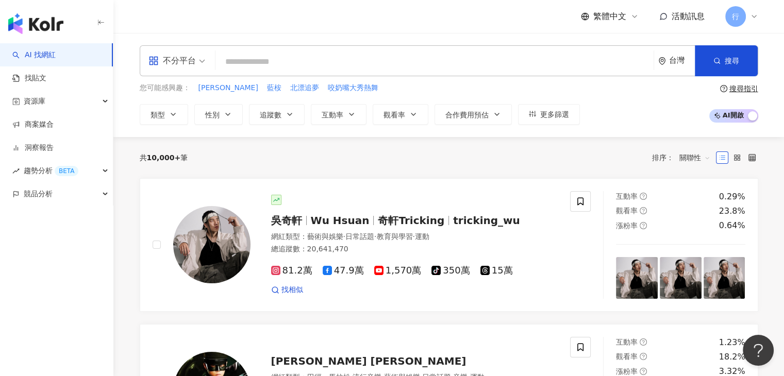 The height and width of the screenshot is (376, 784). What do you see at coordinates (735, 16) in the screenshot?
I see `span: 行` at bounding box center [735, 16].